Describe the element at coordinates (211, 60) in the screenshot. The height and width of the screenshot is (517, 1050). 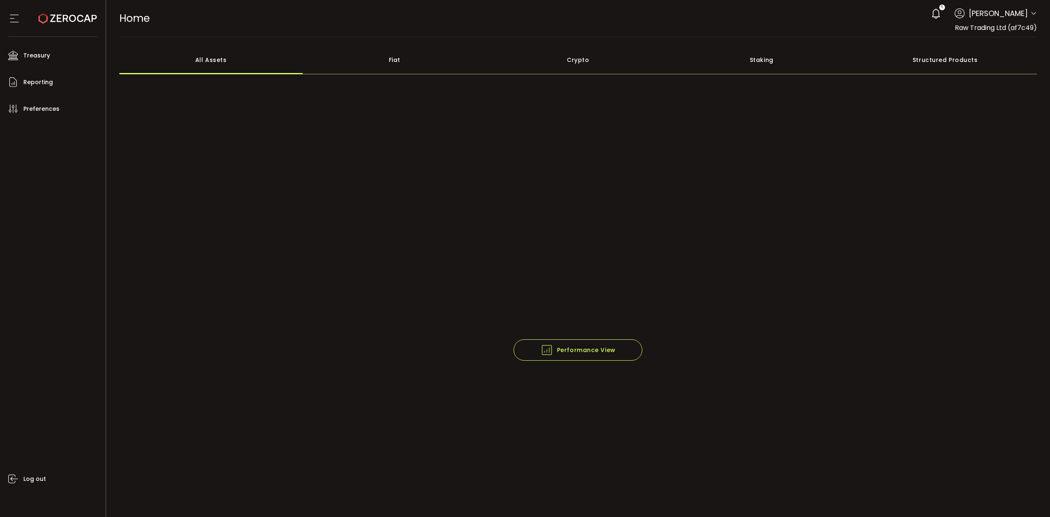
I see `div: All Assets` at that location.